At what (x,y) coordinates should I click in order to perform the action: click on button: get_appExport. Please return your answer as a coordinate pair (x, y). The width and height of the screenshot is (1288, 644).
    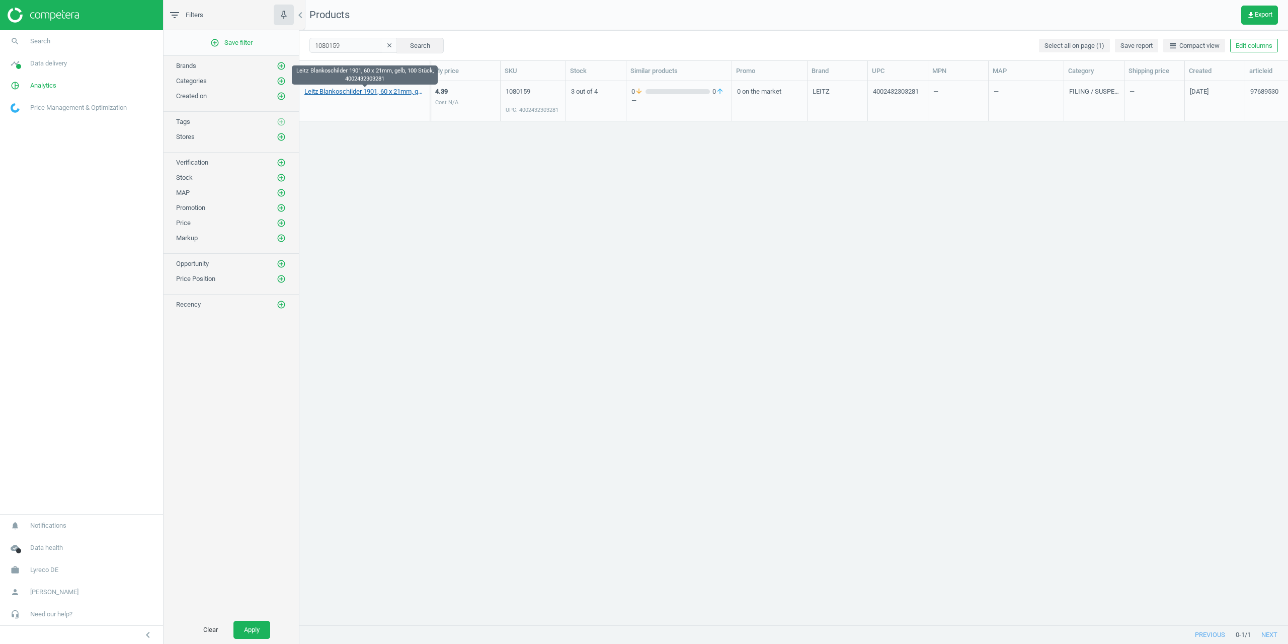
    Looking at the image, I should click on (1260, 15).